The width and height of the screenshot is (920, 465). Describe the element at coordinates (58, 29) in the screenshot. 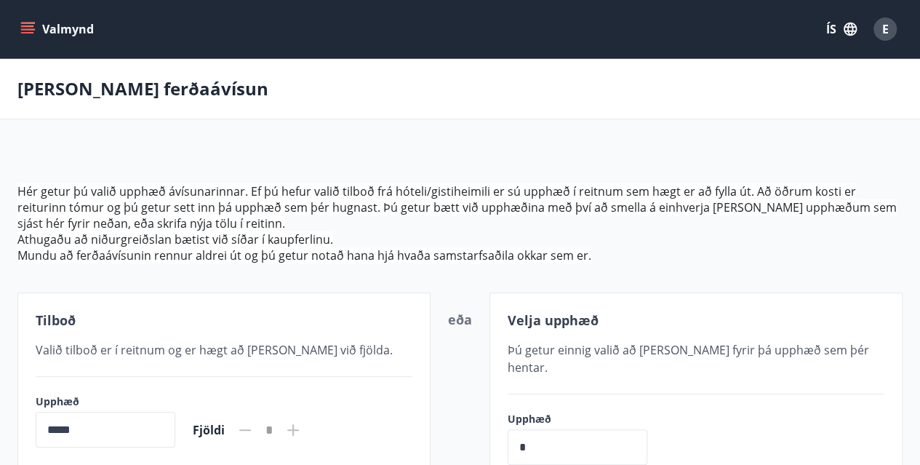

I see `button: menu` at that location.